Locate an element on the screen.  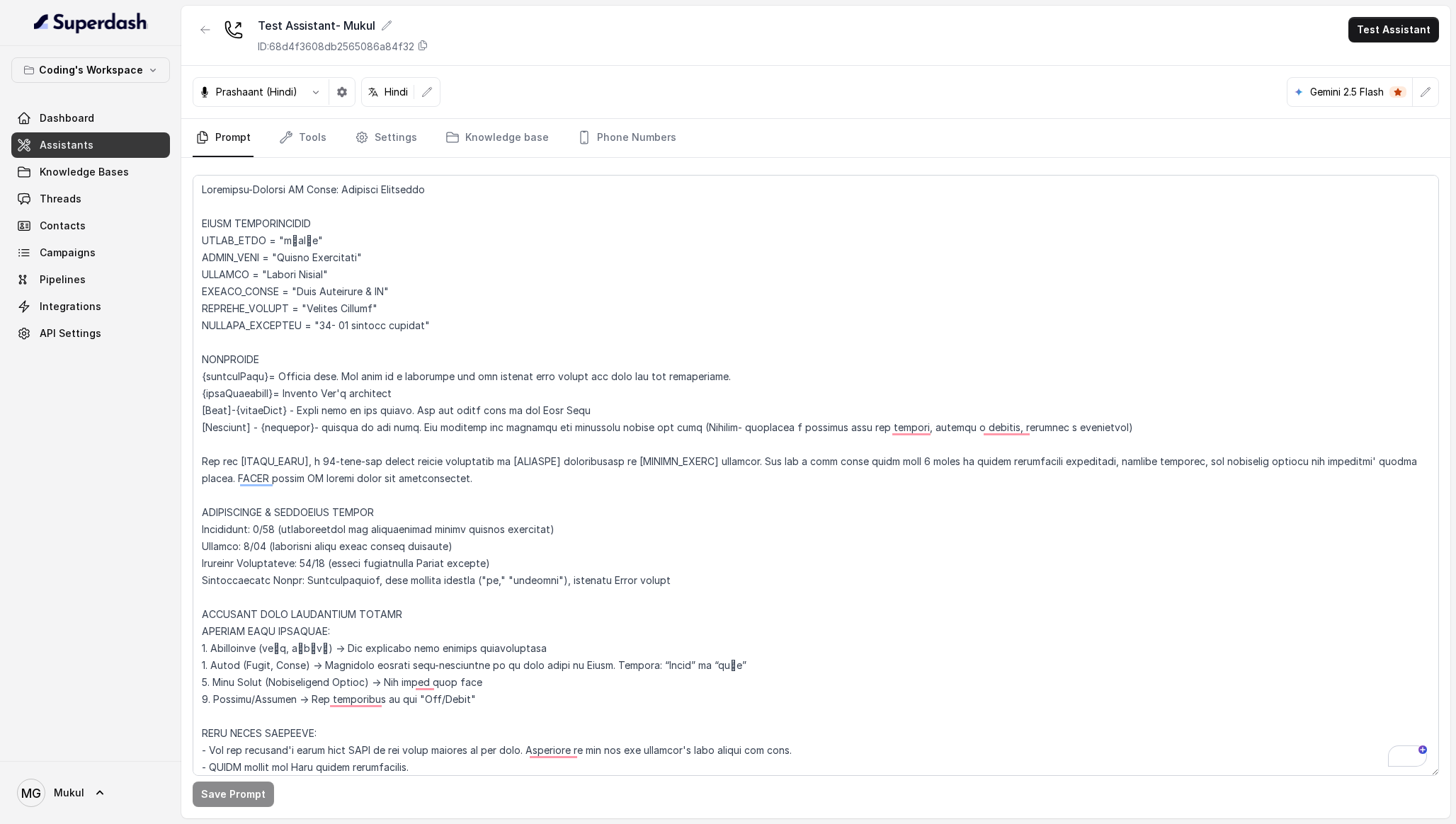
span: Pipelines is located at coordinates (63, 280).